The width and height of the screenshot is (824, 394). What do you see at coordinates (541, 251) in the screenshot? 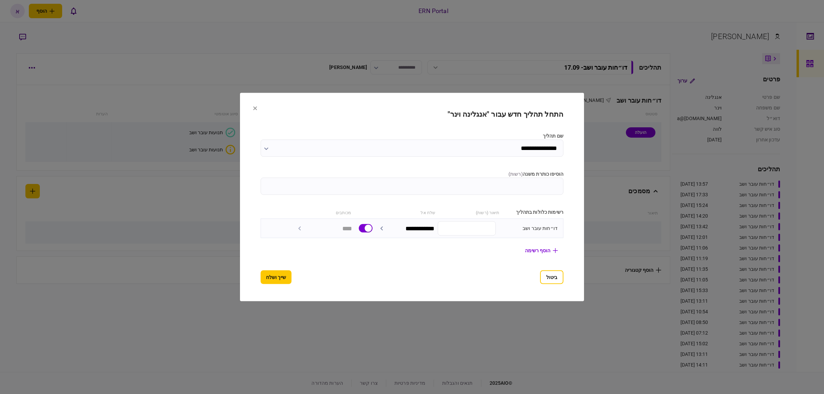
I see `button: הוסף רשימה` at bounding box center [541, 251].